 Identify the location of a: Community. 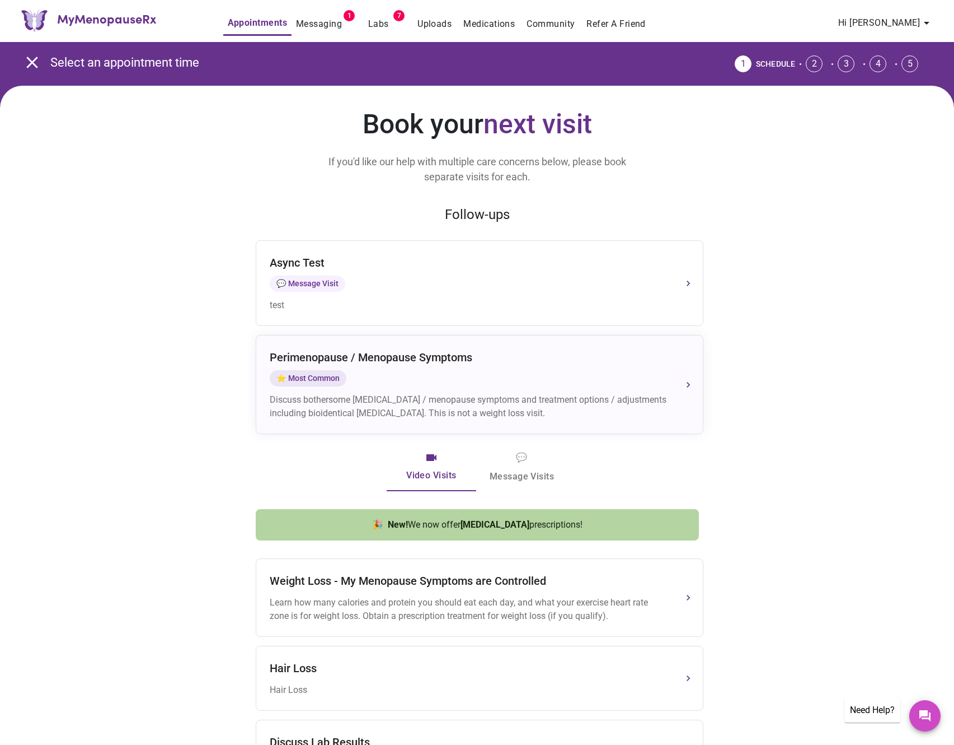
(551, 24).